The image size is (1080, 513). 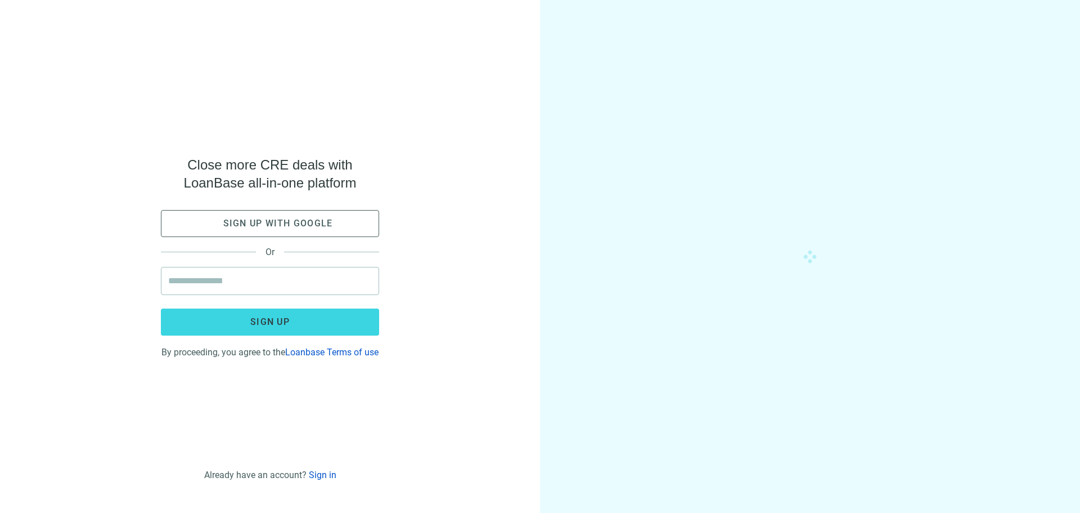 What do you see at coordinates (322, 474) in the screenshot?
I see `a: Sign in` at bounding box center [322, 474].